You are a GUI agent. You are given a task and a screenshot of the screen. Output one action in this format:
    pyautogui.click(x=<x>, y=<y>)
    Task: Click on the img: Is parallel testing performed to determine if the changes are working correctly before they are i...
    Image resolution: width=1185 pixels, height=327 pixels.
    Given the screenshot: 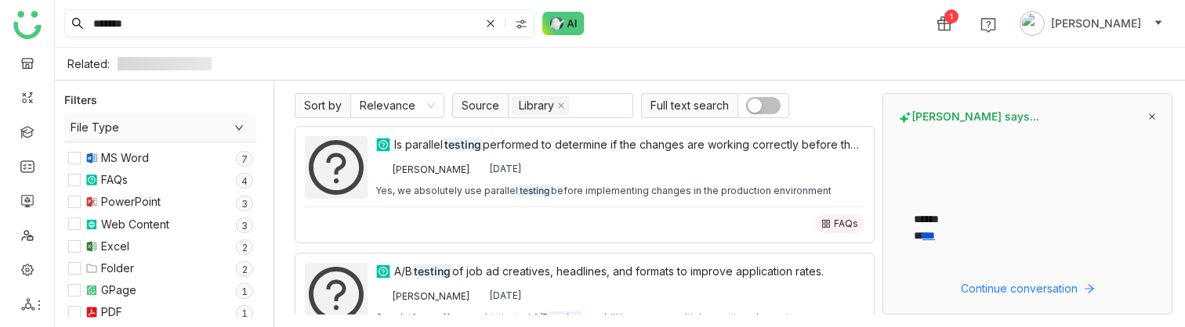 What is the action you would take?
    pyautogui.click(x=336, y=168)
    